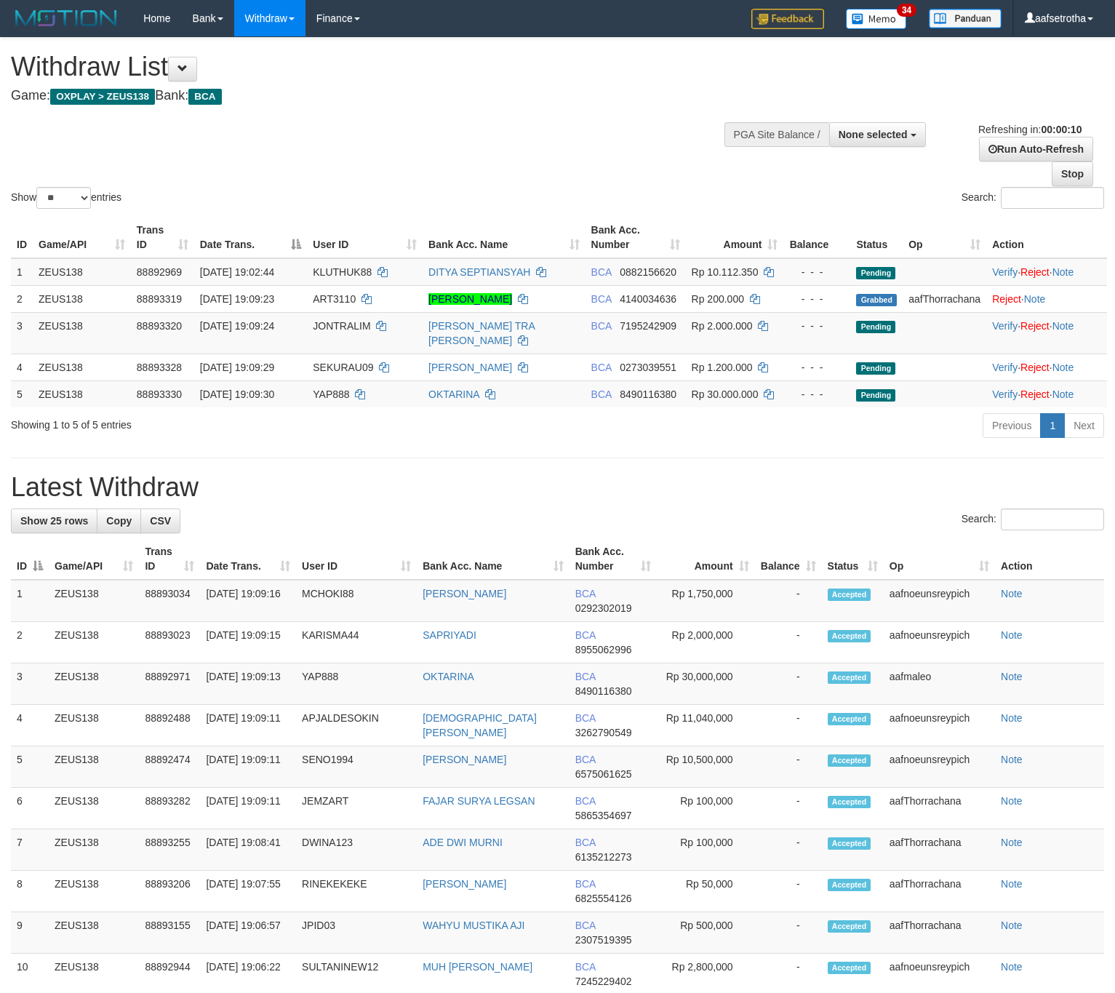  I want to click on a: Next, so click(1084, 426).